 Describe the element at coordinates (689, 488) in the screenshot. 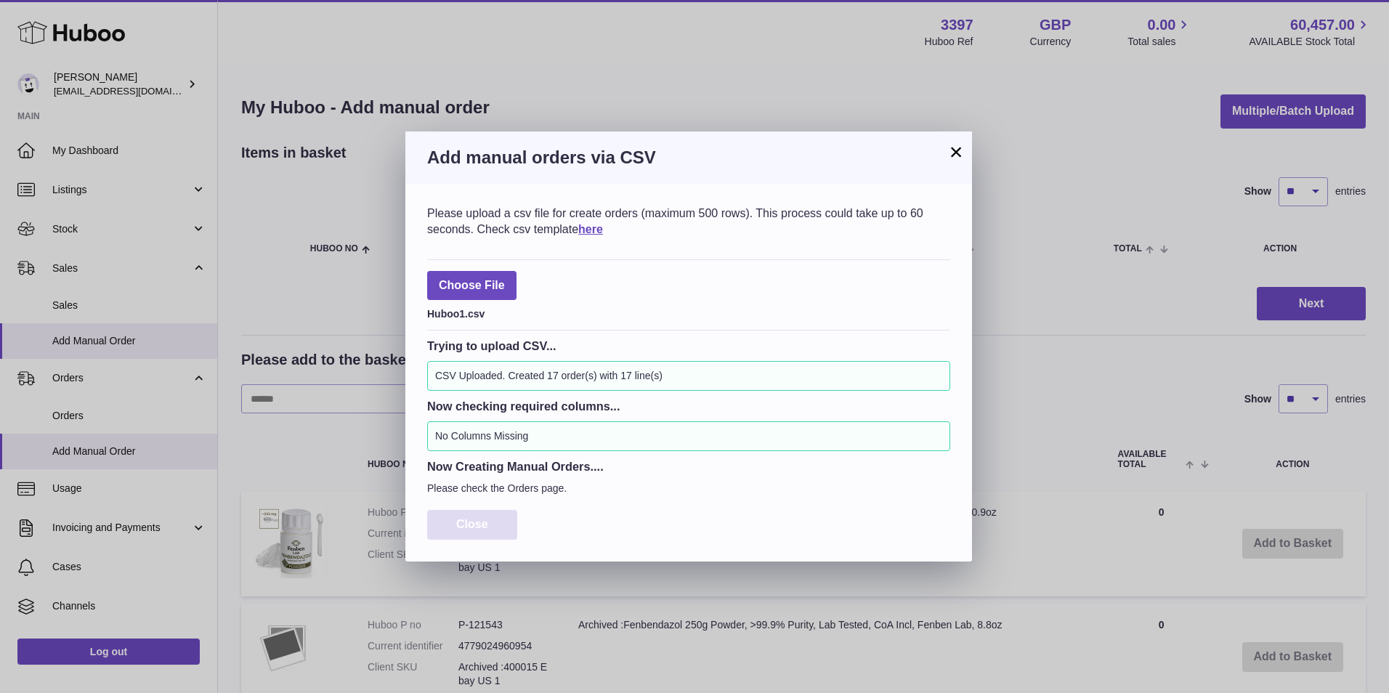

I see `p: Please check the Orders page.` at that location.